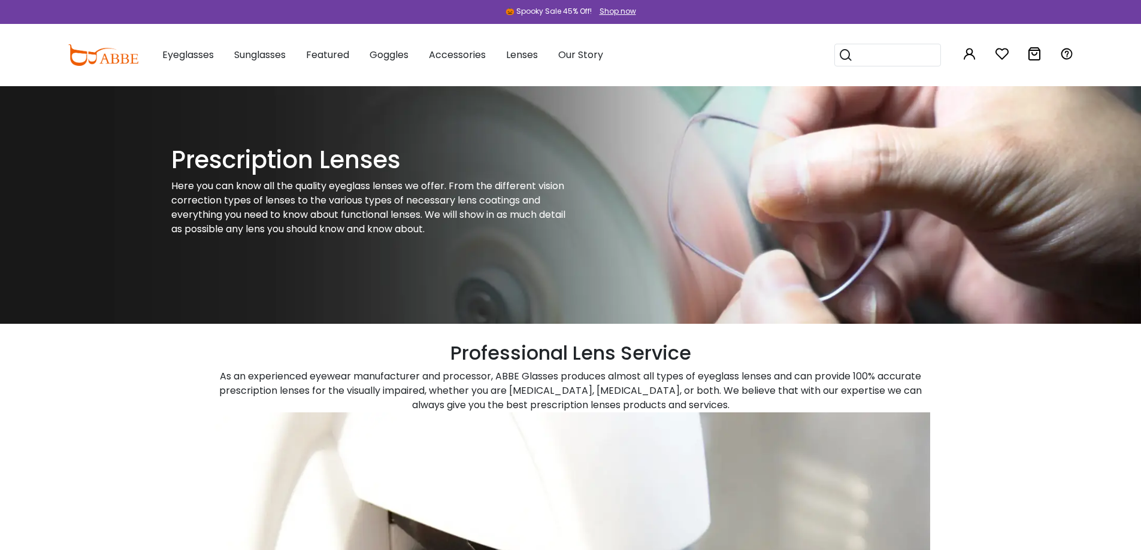 This screenshot has width=1141, height=550. What do you see at coordinates (371, 160) in the screenshot?
I see `h1: Prescription Lenses` at bounding box center [371, 160].